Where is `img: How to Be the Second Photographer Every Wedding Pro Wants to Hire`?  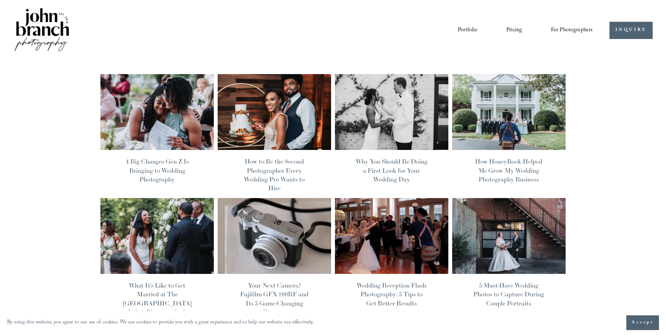
img: How to Be the Second Photographer Every Wedding Pro Wants to Hire is located at coordinates (275, 112).